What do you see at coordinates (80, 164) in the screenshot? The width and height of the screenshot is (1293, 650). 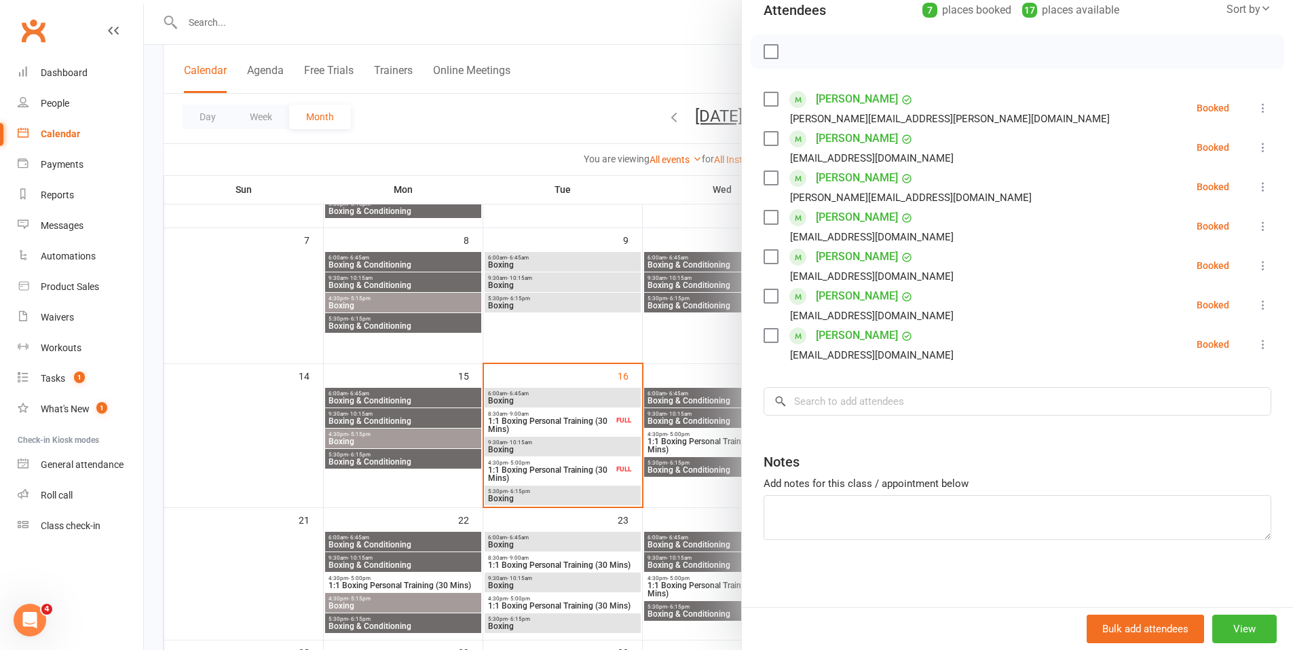 I see `a: Payments` at bounding box center [80, 164].